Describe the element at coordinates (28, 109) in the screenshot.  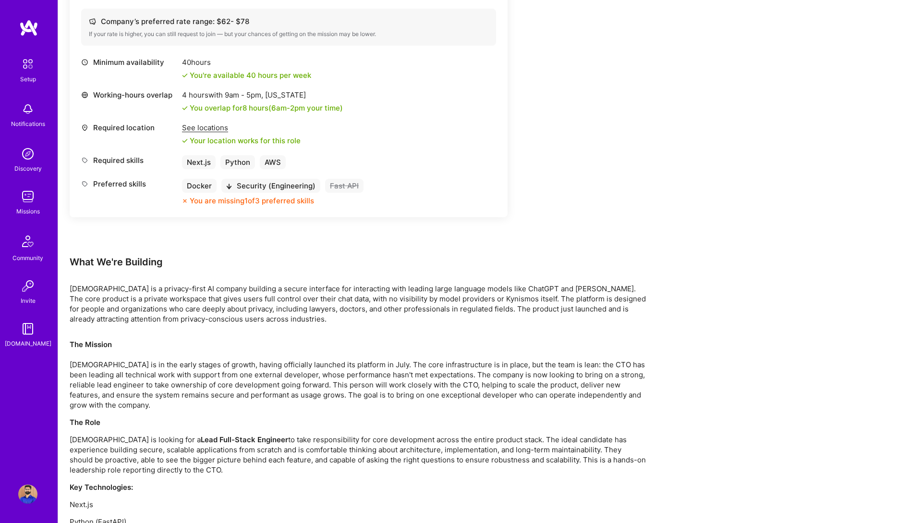
I see `img: bell` at that location.